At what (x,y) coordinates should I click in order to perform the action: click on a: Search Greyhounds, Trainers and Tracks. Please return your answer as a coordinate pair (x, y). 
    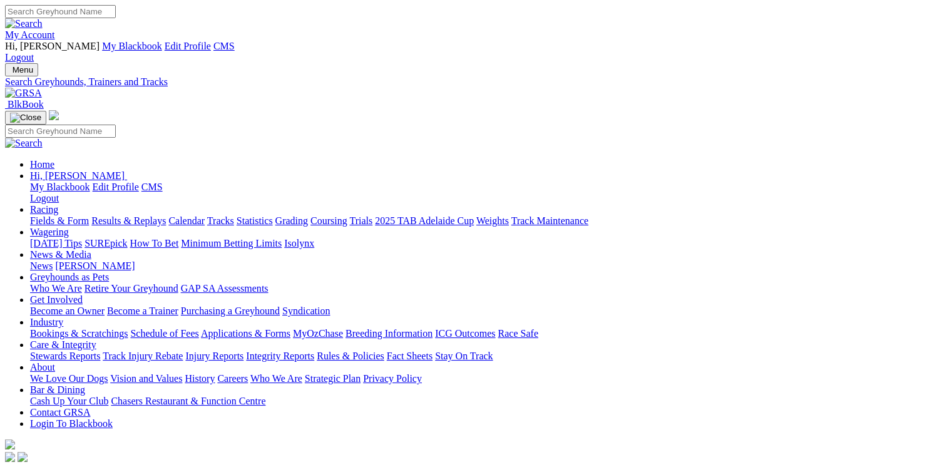
    Looking at the image, I should click on (473, 82).